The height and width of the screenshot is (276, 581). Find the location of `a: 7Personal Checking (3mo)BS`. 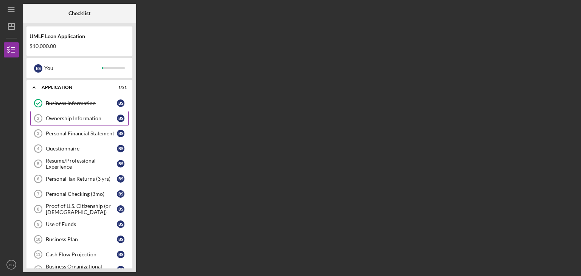

a: 7Personal Checking (3mo)BS is located at coordinates (79, 194).